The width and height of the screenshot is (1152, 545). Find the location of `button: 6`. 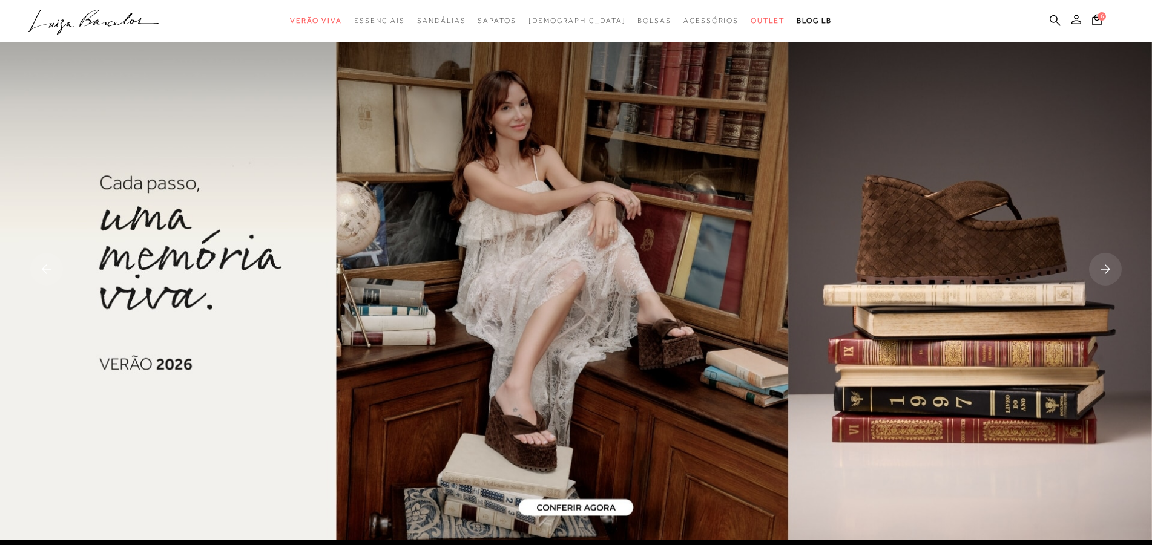

button: 6 is located at coordinates (1097, 21).